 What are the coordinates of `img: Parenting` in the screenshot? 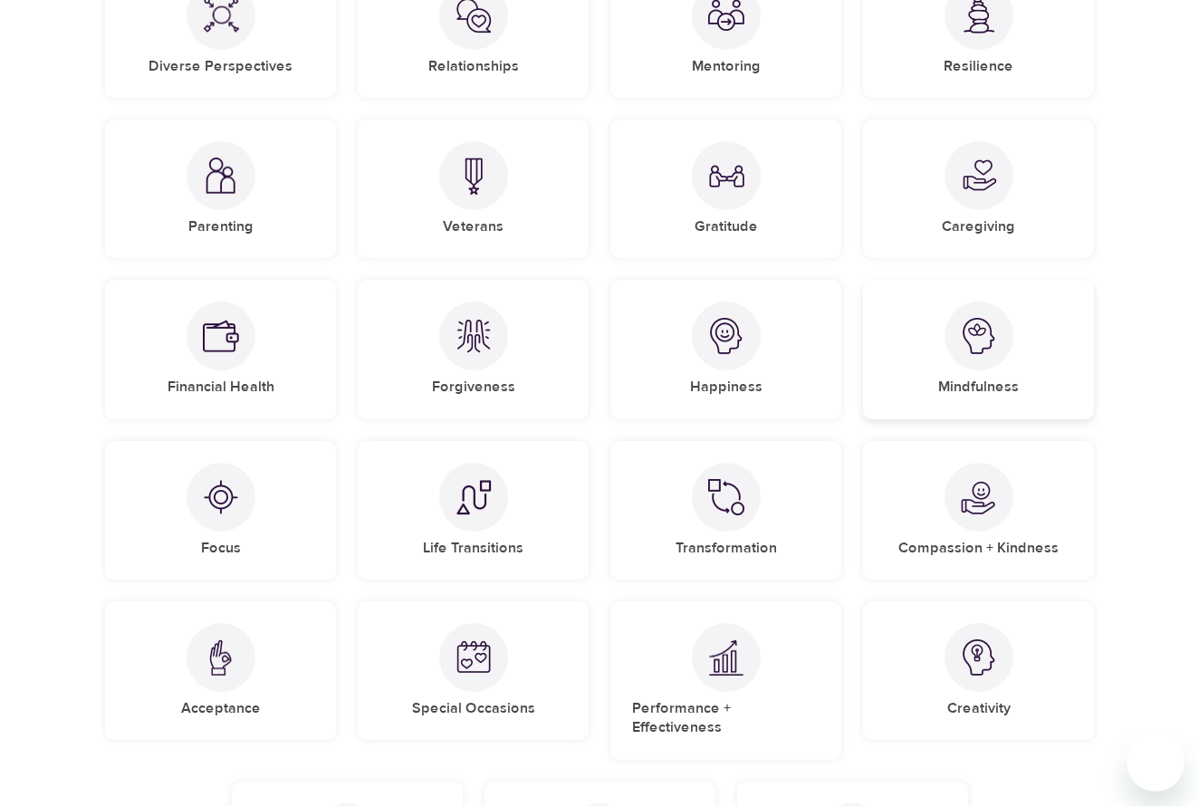 It's located at (221, 176).